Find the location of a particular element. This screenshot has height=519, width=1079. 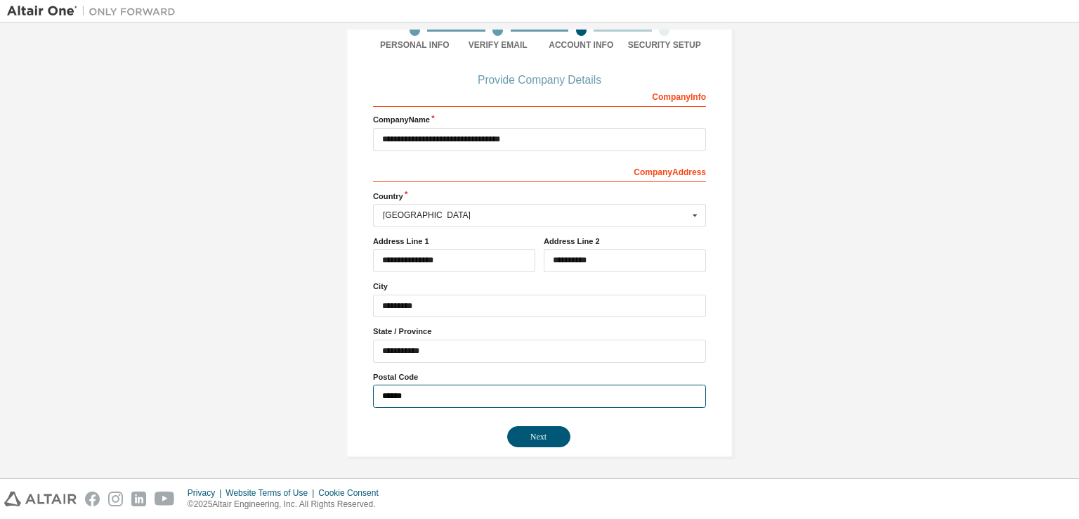

img: youtube.svg is located at coordinates (164, 498).